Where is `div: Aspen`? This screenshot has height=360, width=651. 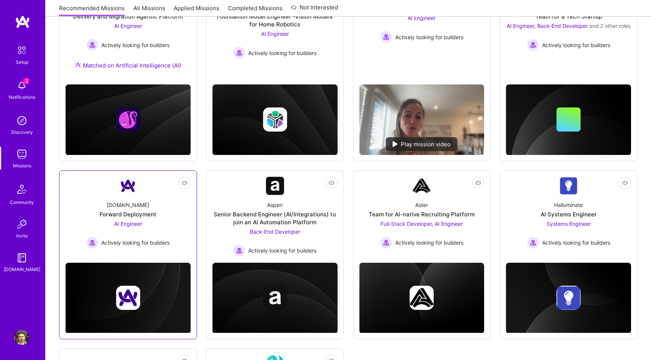
div: Aspen is located at coordinates (275, 205).